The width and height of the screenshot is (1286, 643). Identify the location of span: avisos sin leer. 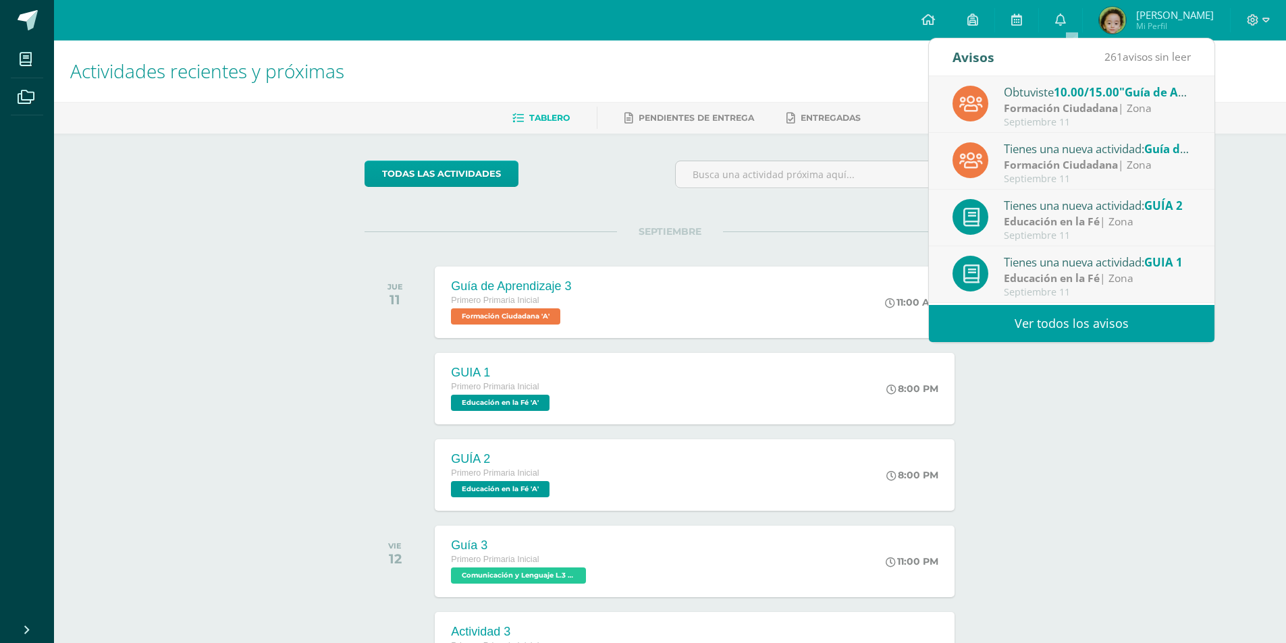
(1148, 57).